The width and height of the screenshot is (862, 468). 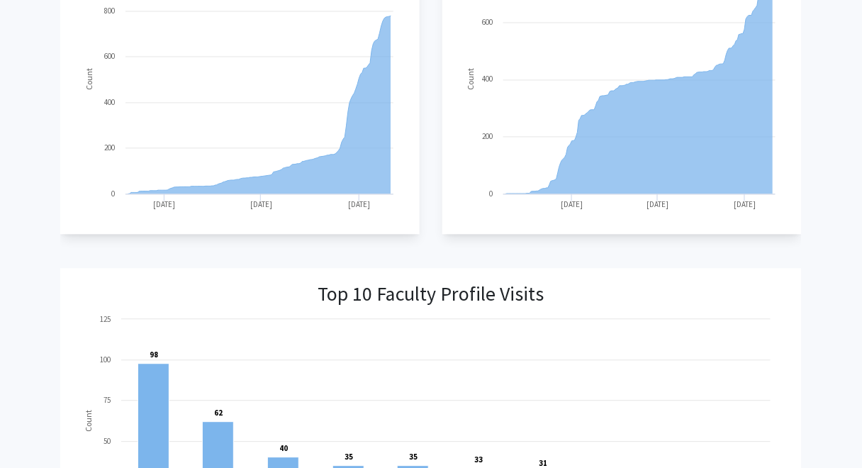 What do you see at coordinates (284, 448) in the screenshot?
I see `text: 40` at bounding box center [284, 448].